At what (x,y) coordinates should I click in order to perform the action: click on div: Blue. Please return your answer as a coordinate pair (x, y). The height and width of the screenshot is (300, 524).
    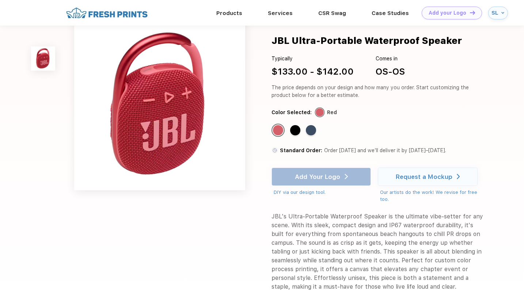
    Looking at the image, I should click on (311, 130).